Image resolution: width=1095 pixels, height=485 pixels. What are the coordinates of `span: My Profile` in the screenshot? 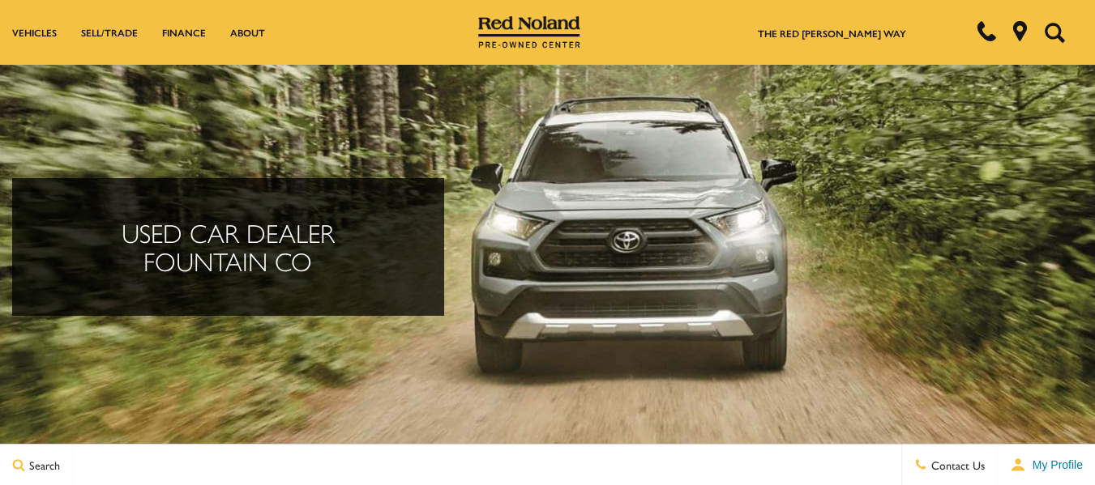 It's located at (1054, 465).